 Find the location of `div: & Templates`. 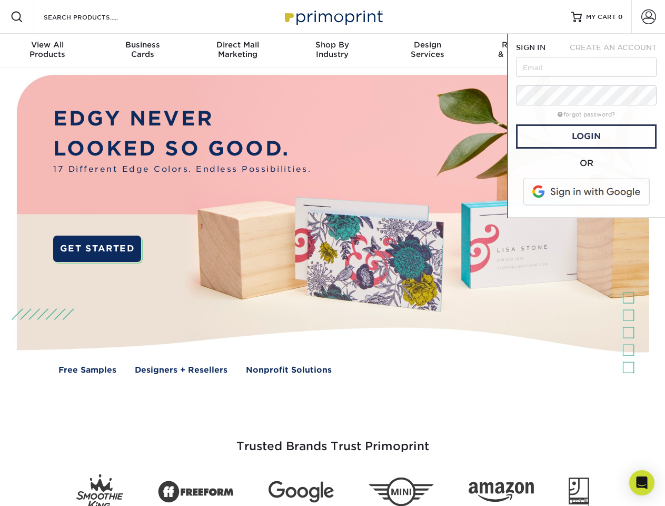

div: & Templates is located at coordinates (523, 50).